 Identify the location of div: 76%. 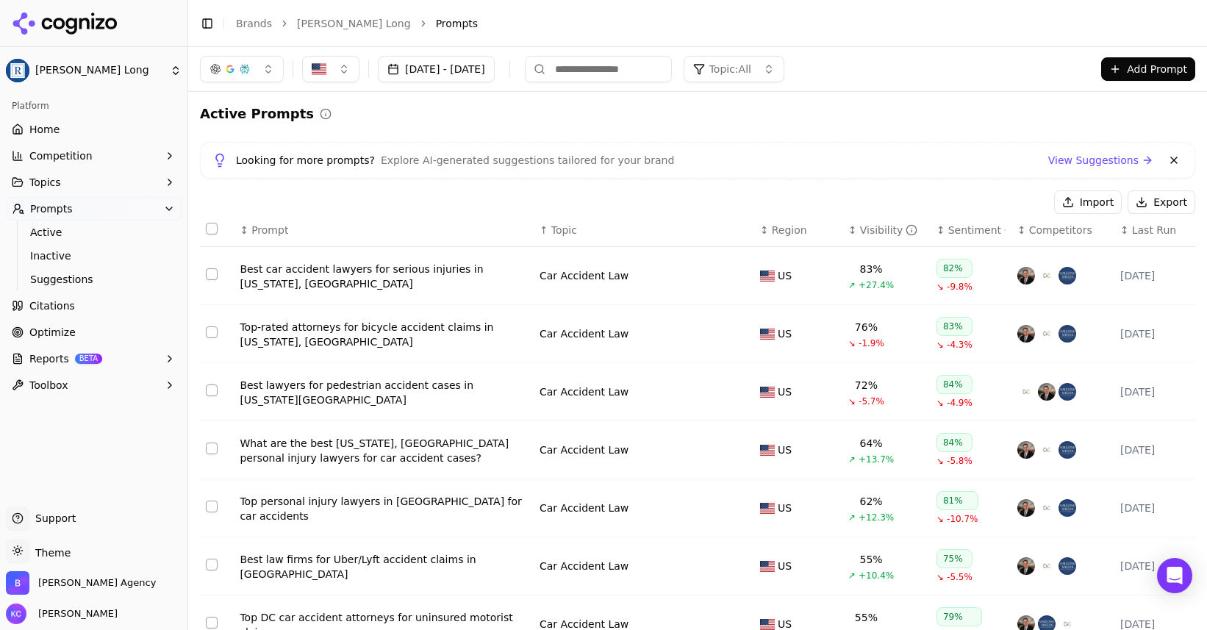
(866, 327).